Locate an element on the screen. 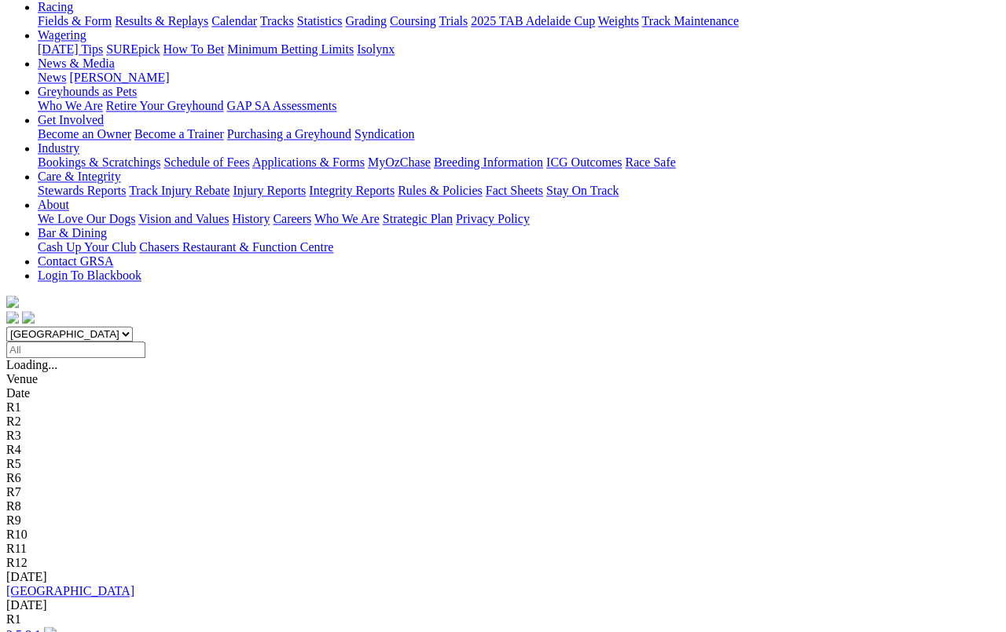 This screenshot has height=632, width=1006. div: R11 is located at coordinates (503, 549).